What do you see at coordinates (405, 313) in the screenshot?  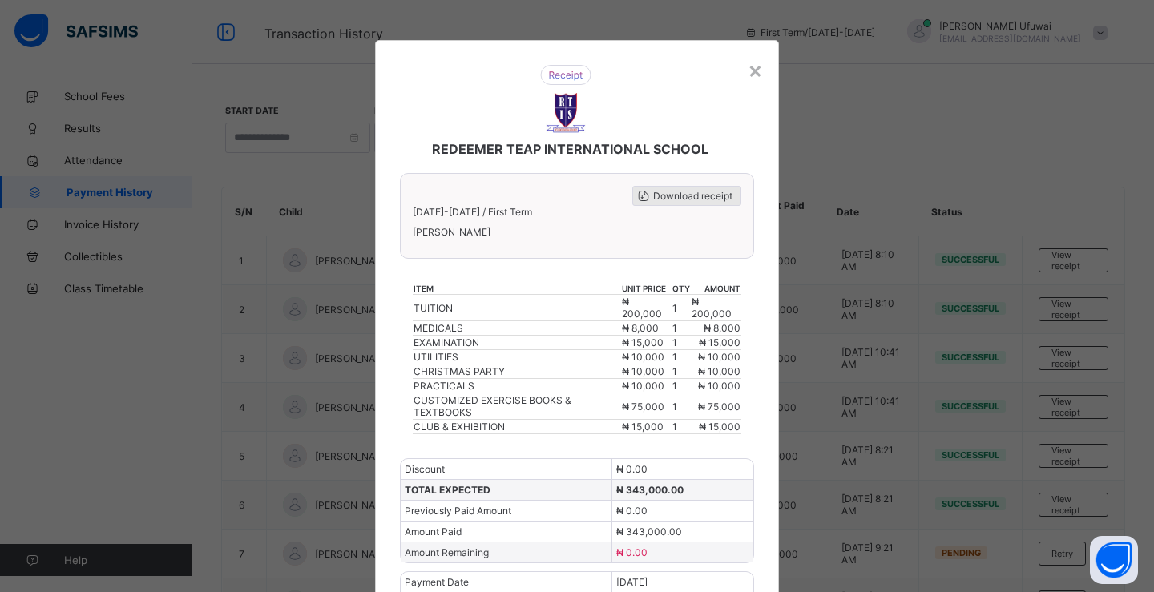 I see `div: UTILITIES` at bounding box center [405, 313].